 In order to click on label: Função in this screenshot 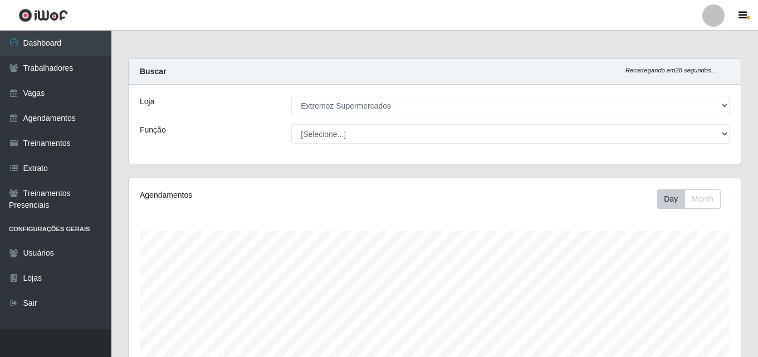, I will do `click(153, 130)`.